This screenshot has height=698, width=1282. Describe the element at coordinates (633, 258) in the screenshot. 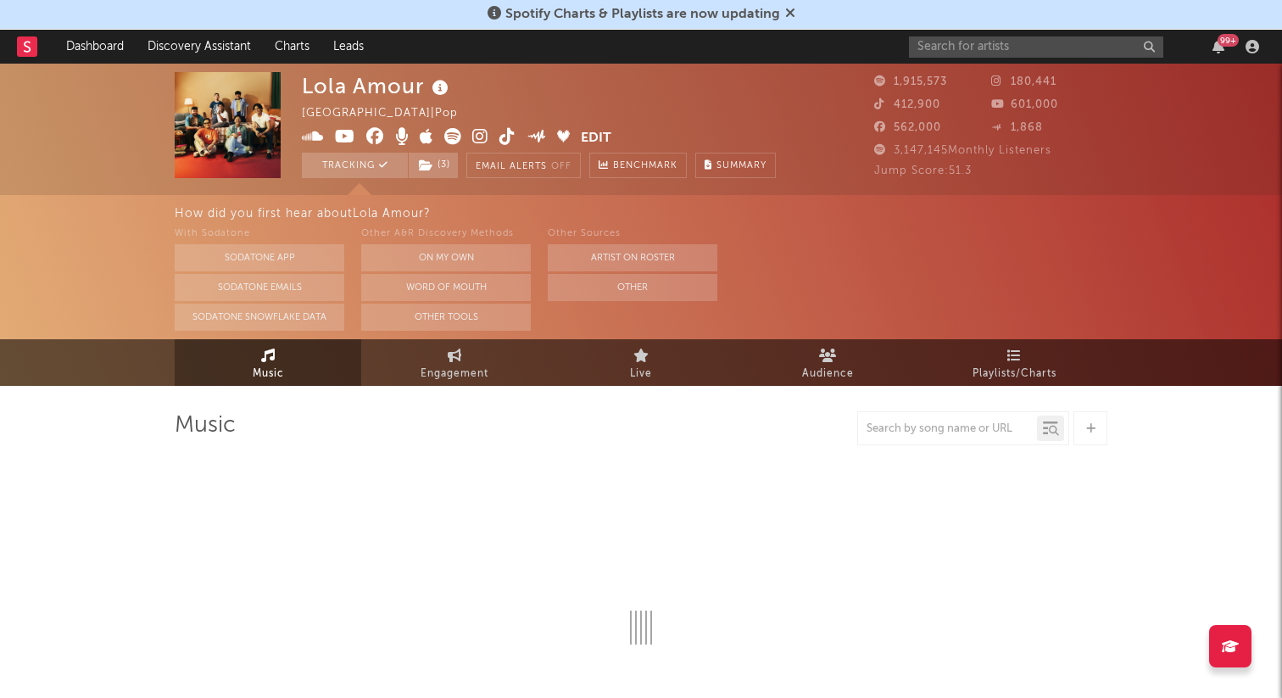

I see `button: Artist on Roster` at that location.